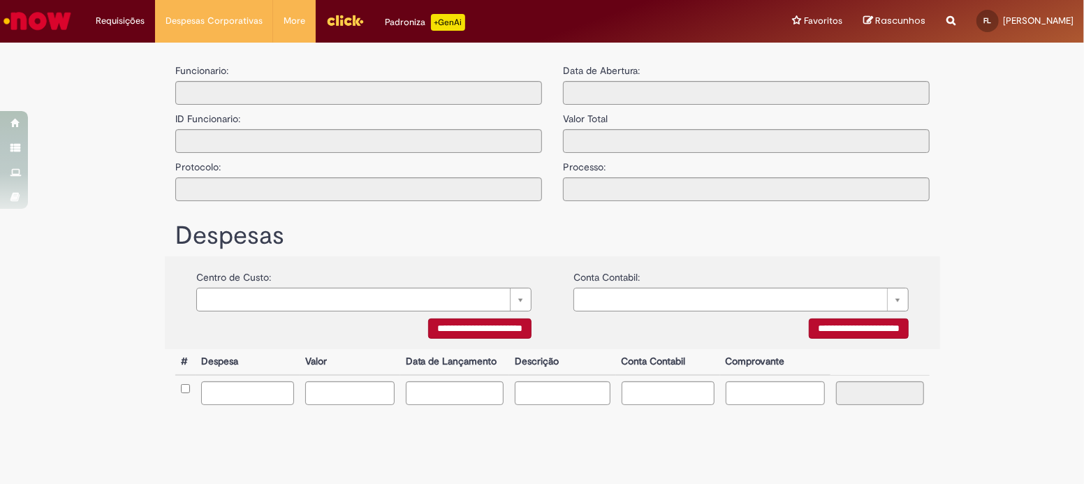 Image resolution: width=1084 pixels, height=484 pixels. I want to click on th: Valor, so click(349, 362).